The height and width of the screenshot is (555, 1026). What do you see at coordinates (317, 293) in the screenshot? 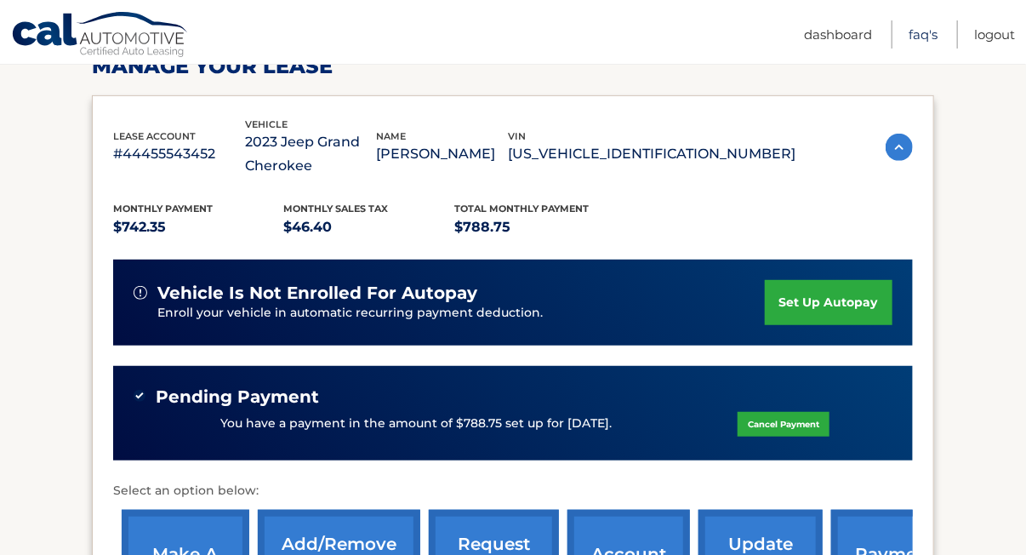
I see `span: vehicle is not enrolled for autopay` at bounding box center [317, 293].